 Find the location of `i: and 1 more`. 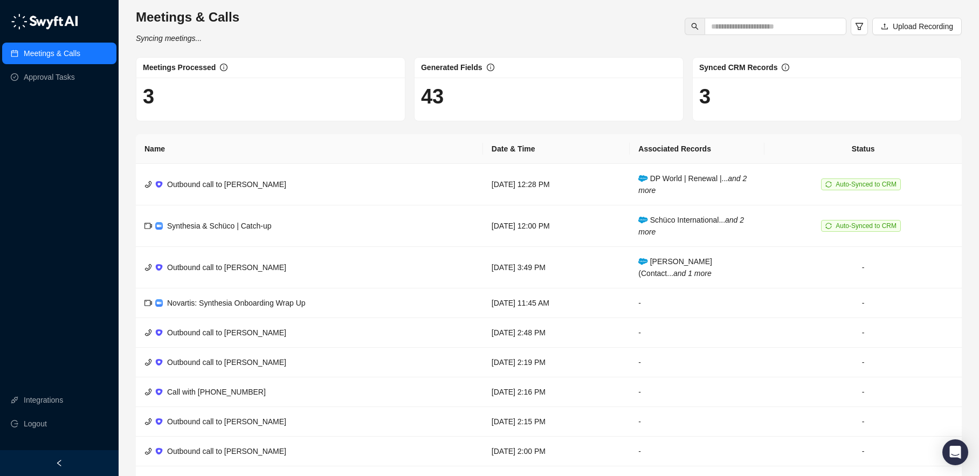

i: and 1 more is located at coordinates (692, 273).